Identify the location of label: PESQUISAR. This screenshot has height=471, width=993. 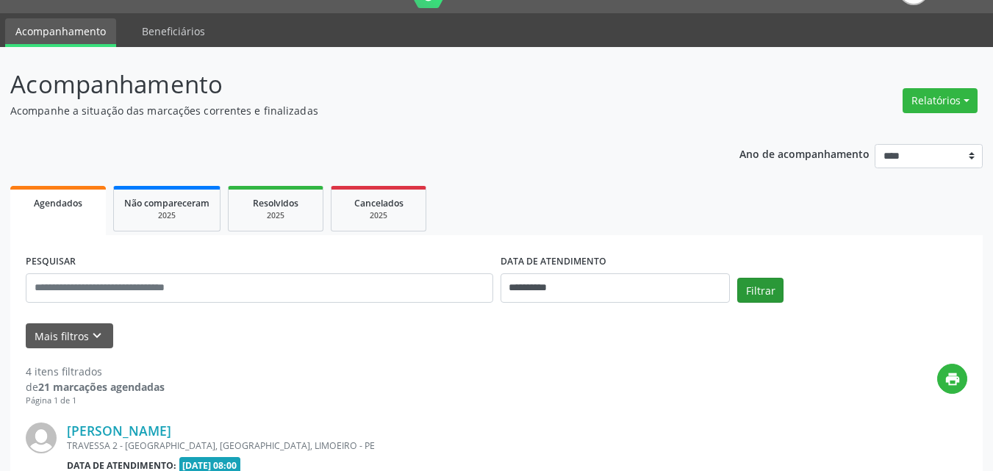
(51, 262).